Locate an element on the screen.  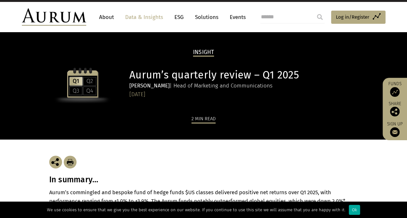
h1: Aurum’s quarterly review – Q1 2025 is located at coordinates (243, 75).